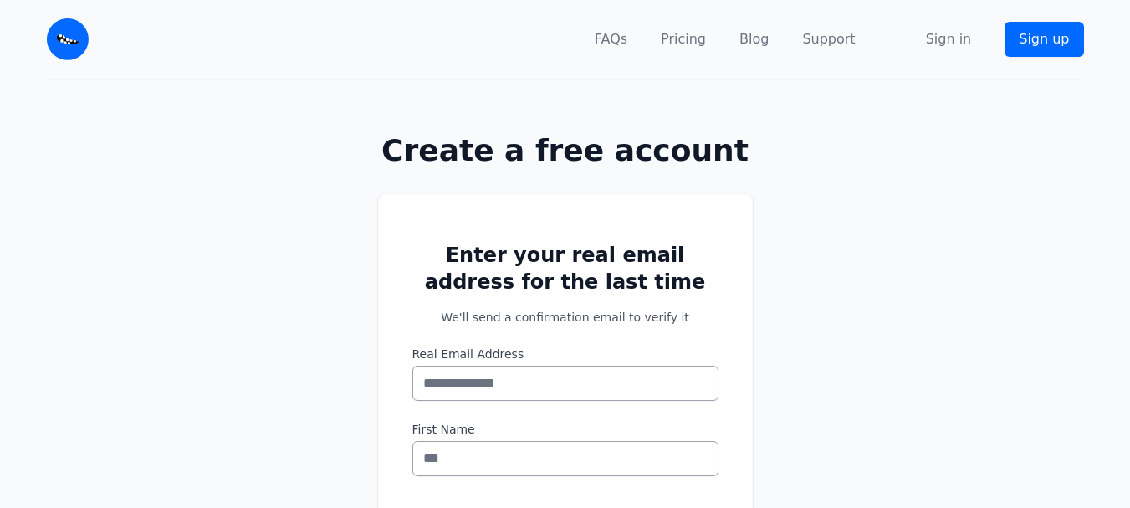 This screenshot has height=508, width=1130. Describe the element at coordinates (68, 39) in the screenshot. I see `img: Email Monster` at that location.